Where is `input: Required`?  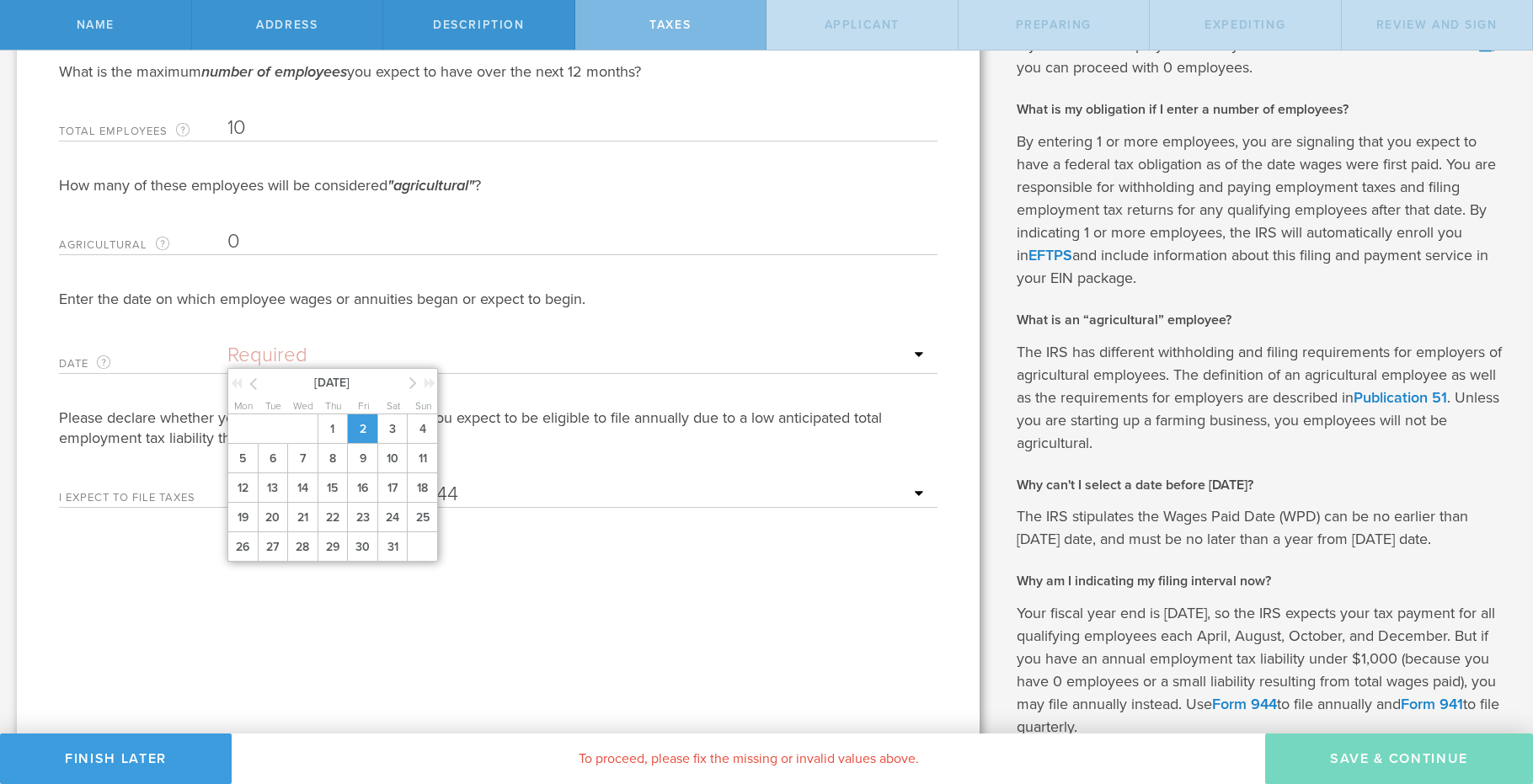 input: Required is located at coordinates (578, 355).